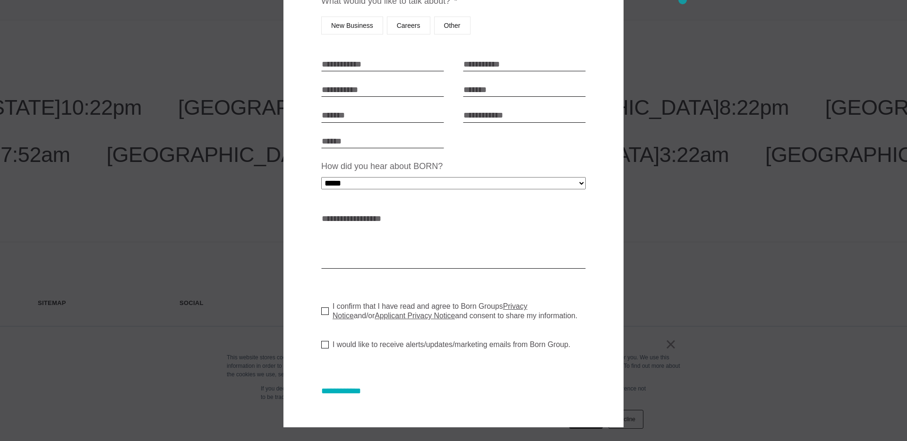 This screenshot has width=907, height=441. What do you see at coordinates (457, 311) in the screenshot?
I see `label: I confirm that I have read and agree to Born Groups and/or and consent to share my information.` at bounding box center [457, 311].